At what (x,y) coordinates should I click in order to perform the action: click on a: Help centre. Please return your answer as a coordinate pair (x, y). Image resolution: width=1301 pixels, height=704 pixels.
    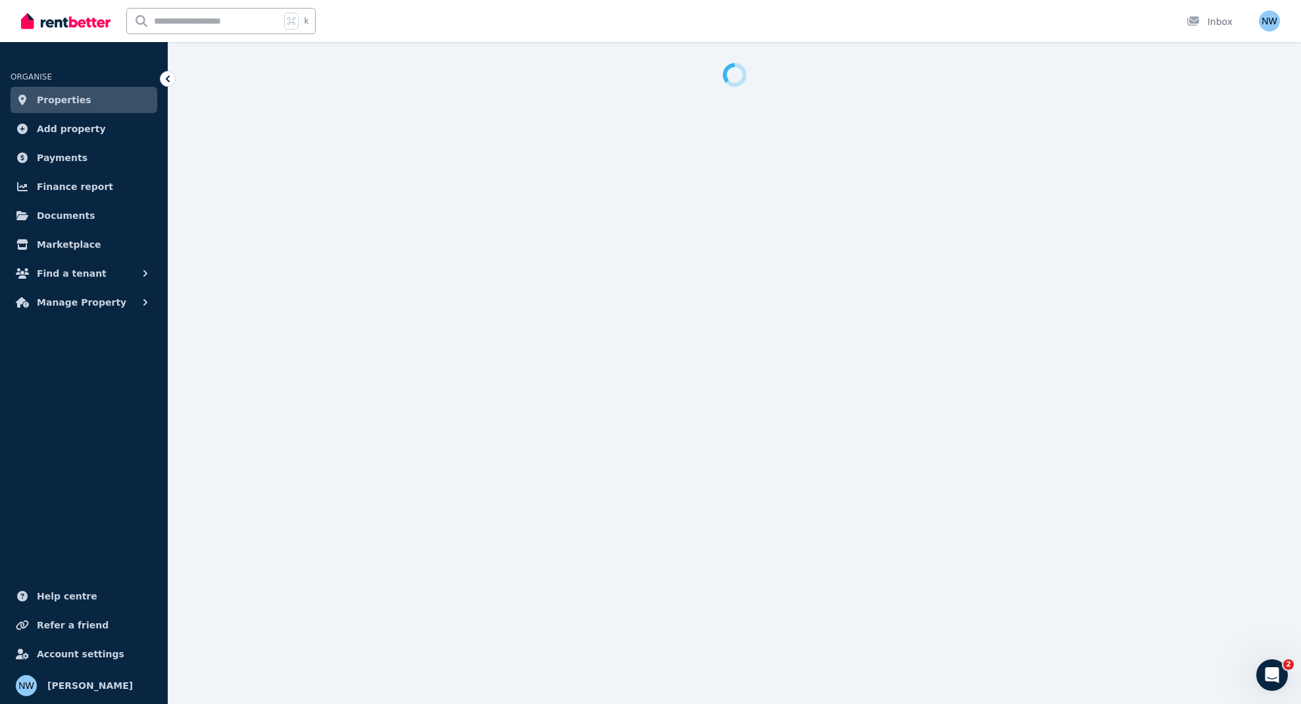
    Looking at the image, I should click on (84, 597).